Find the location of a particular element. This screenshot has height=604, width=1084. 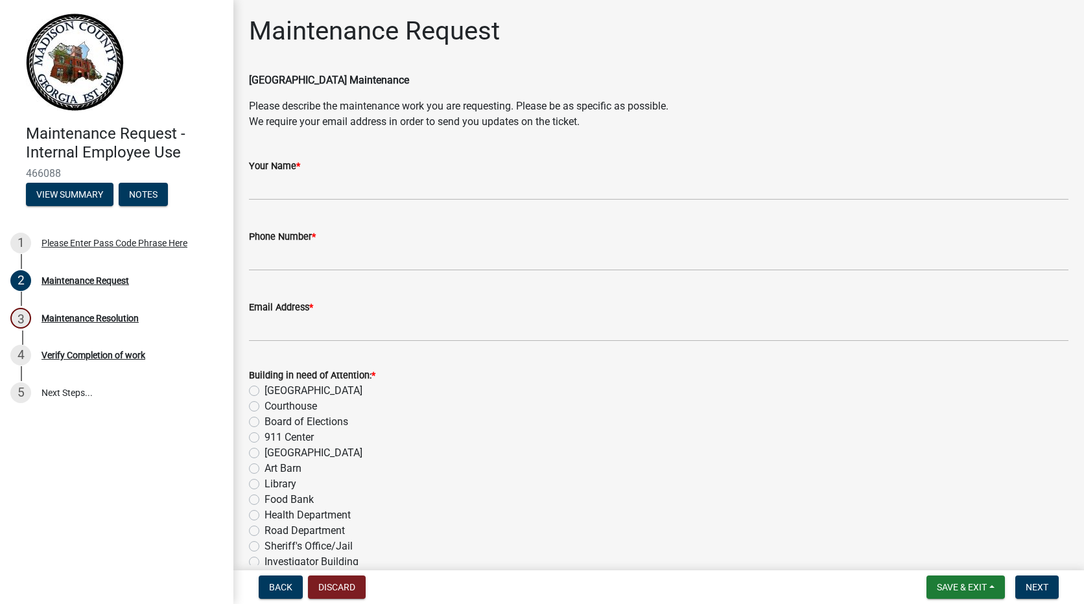

div: Maintenance Resolution is located at coordinates (90, 318).